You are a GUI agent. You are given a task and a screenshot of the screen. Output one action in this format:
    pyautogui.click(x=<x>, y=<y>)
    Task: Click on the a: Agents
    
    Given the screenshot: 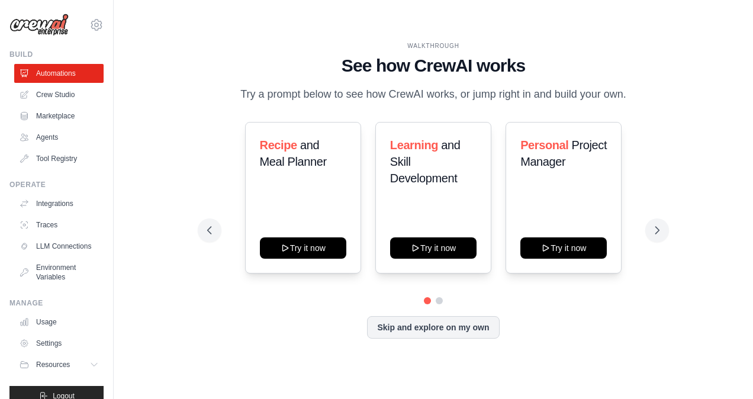 What is the action you would take?
    pyautogui.click(x=59, y=137)
    